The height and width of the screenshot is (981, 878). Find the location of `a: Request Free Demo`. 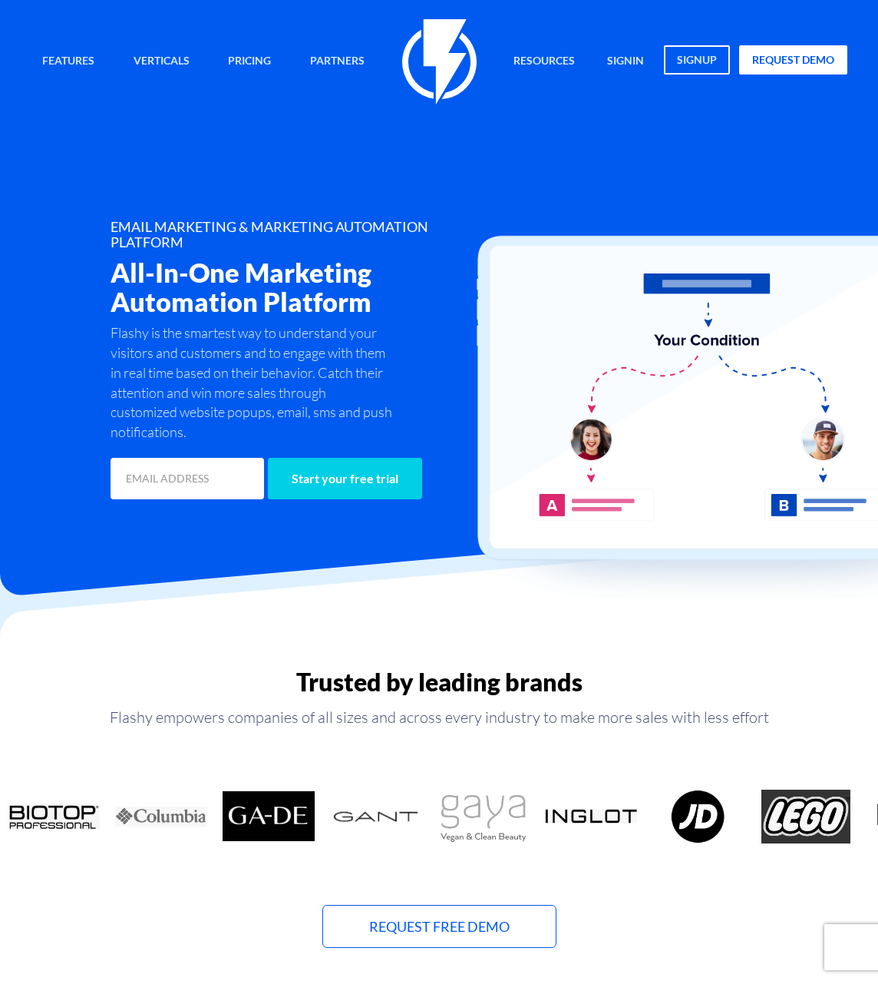

a: Request Free Demo is located at coordinates (439, 926).